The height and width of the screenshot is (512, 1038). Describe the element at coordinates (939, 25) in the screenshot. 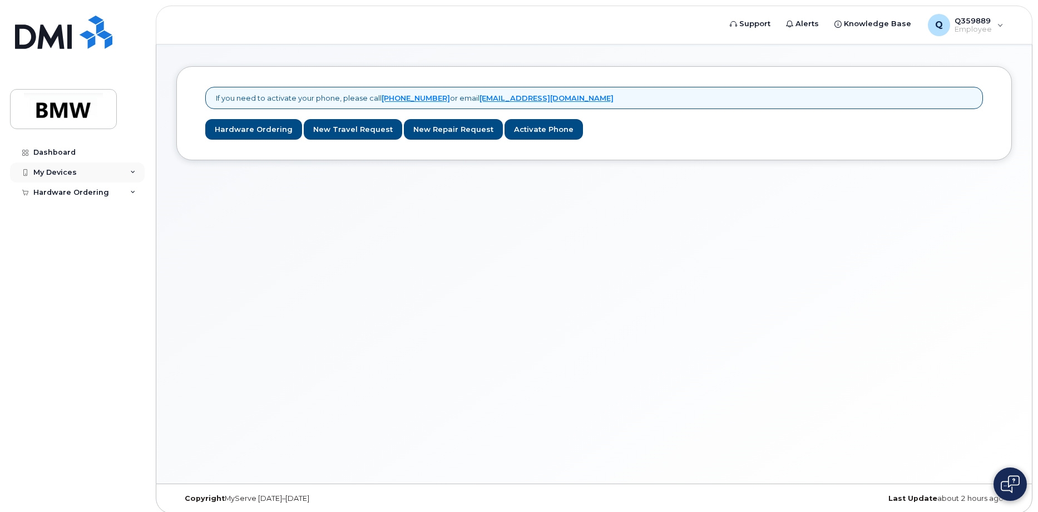

I see `span: Q` at that location.